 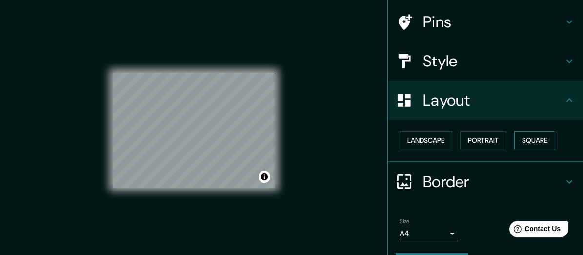 I want to click on span: Contact Us, so click(x=46, y=12).